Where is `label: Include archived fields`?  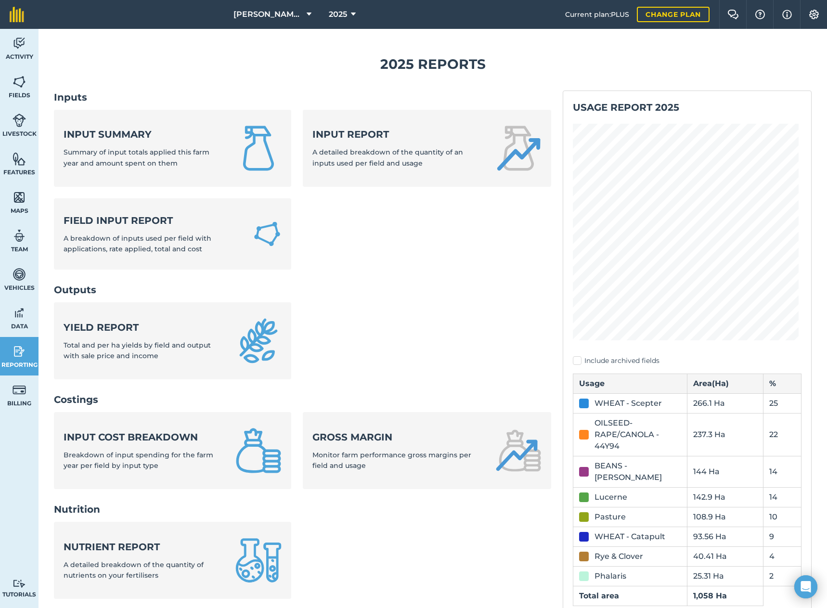 label: Include archived fields is located at coordinates (687, 360).